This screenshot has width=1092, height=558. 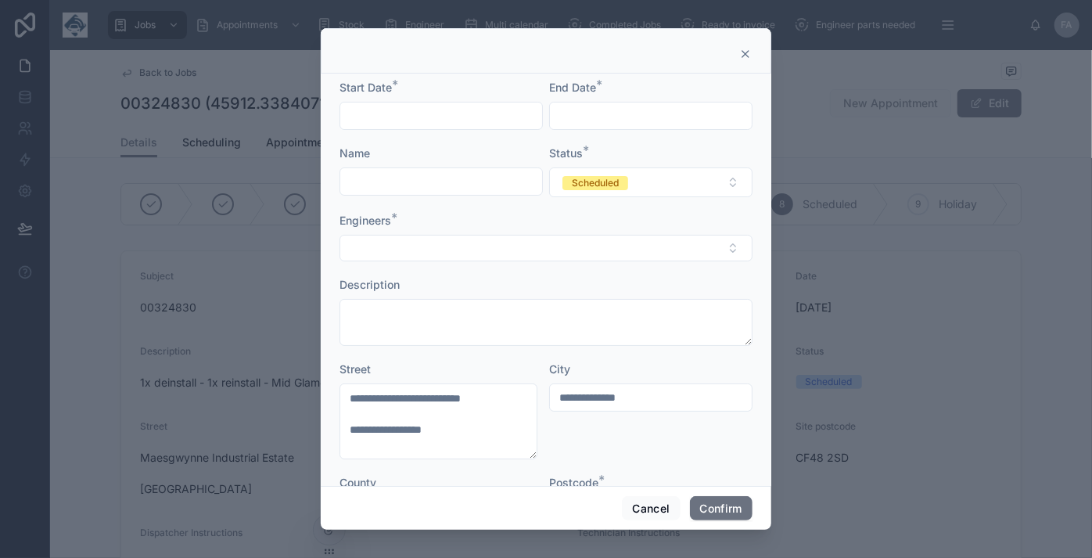 What do you see at coordinates (559, 369) in the screenshot?
I see `span: City` at bounding box center [559, 369].